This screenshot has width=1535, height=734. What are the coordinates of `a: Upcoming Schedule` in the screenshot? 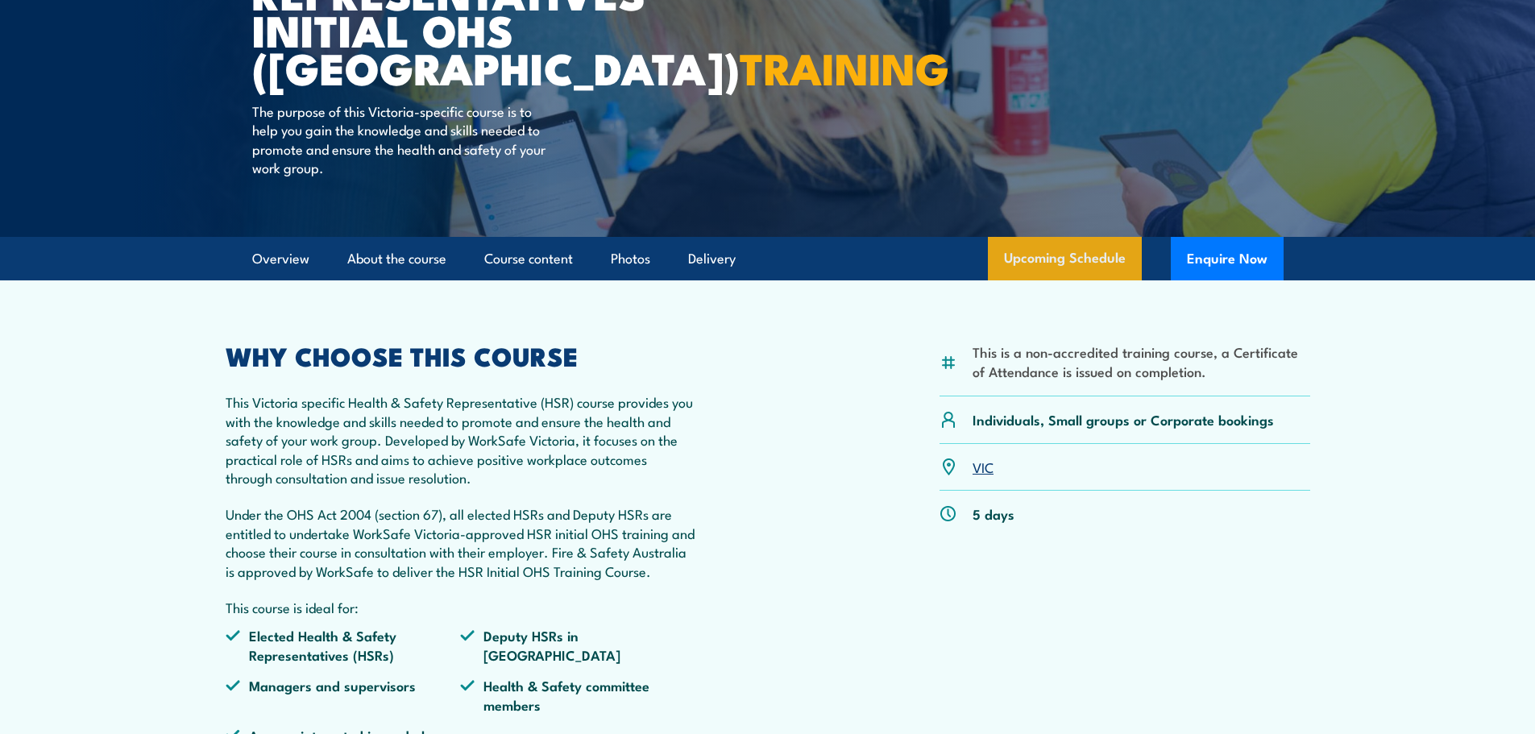 It's located at (1065, 259).